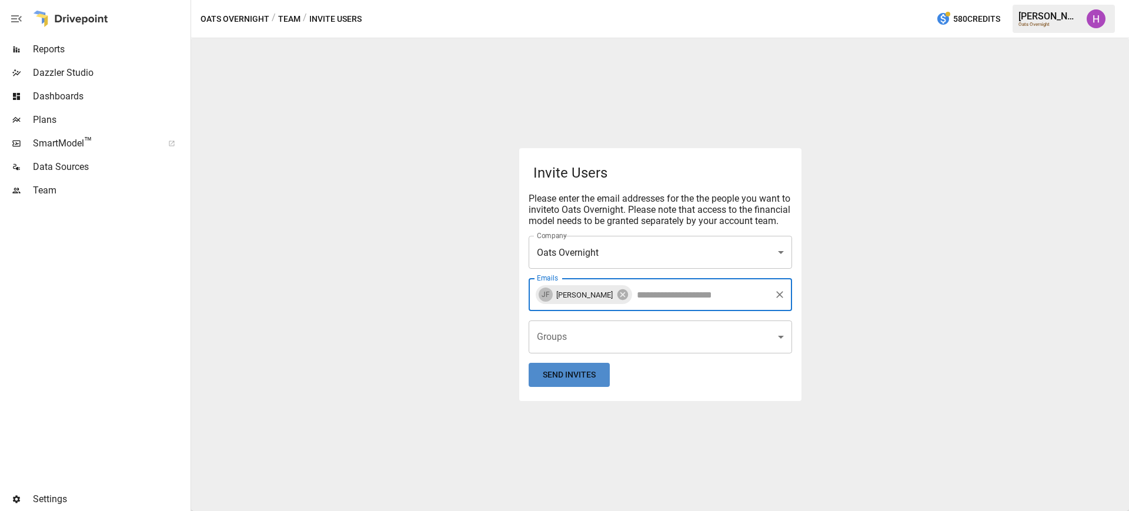  I want to click on button: 580Credits, so click(967, 19).